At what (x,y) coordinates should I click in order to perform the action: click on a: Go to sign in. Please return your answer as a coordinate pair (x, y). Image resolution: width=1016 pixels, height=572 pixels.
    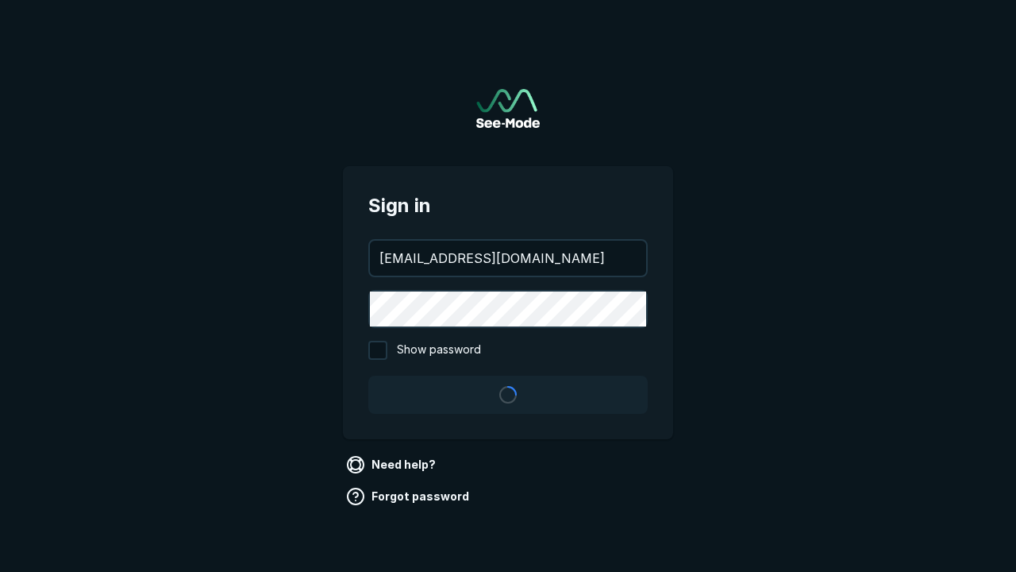
    Looking at the image, I should click on (508, 108).